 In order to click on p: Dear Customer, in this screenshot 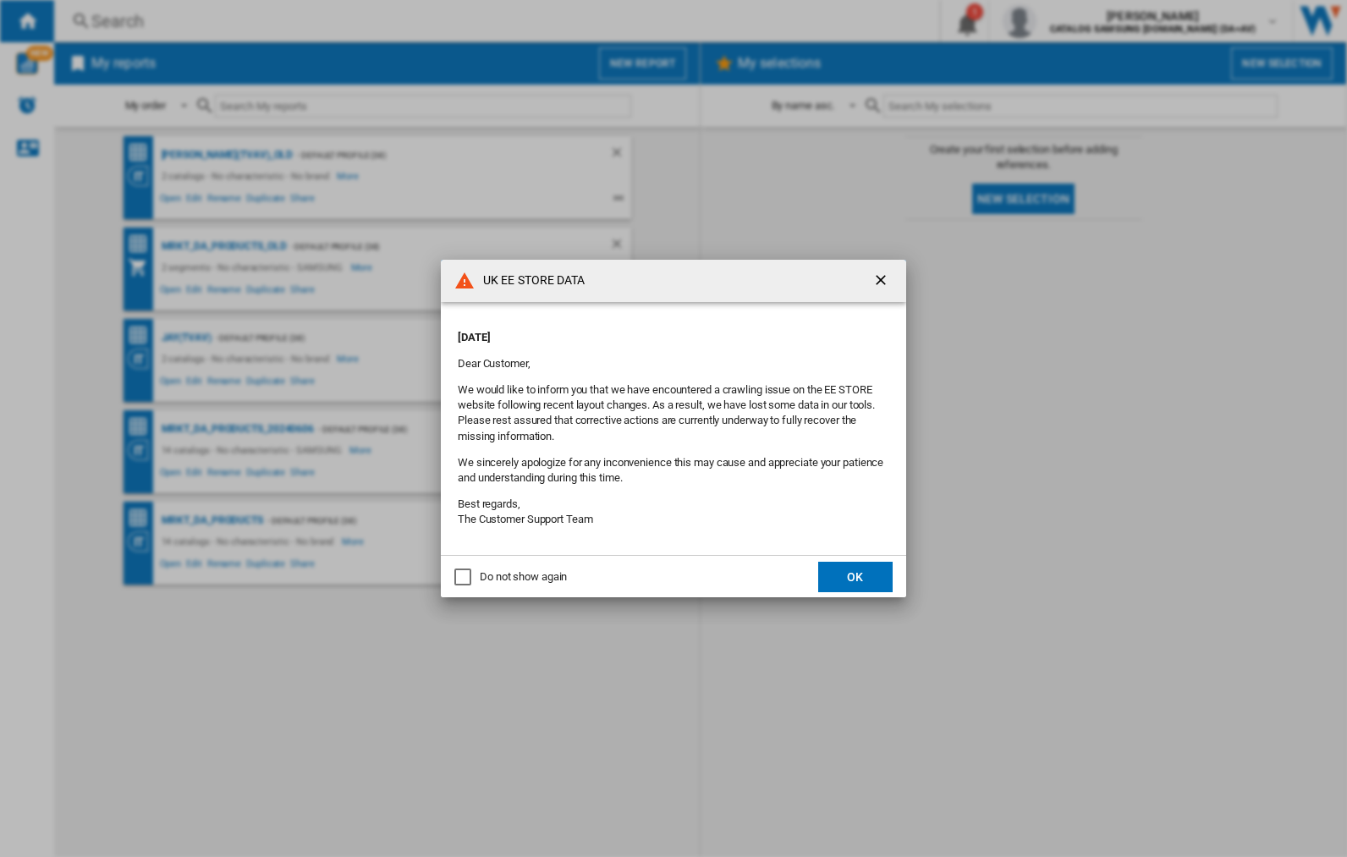, I will do `click(674, 364)`.